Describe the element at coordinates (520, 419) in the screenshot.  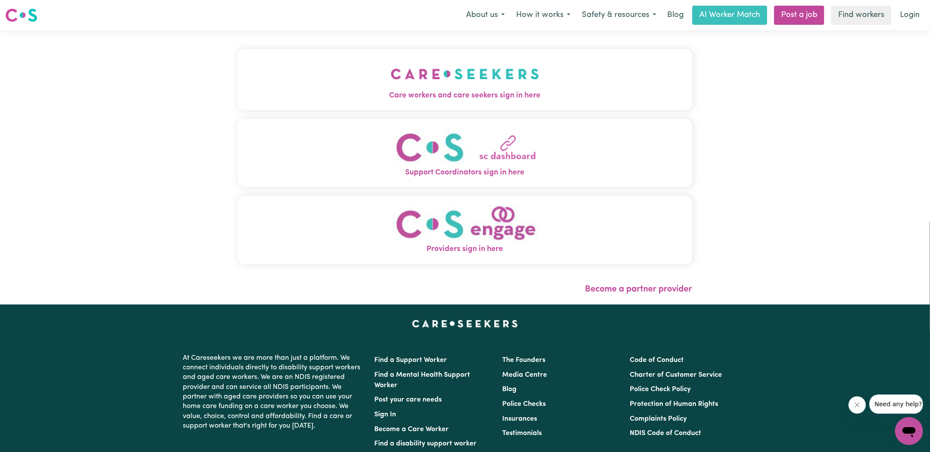
I see `a: Insurances` at that location.